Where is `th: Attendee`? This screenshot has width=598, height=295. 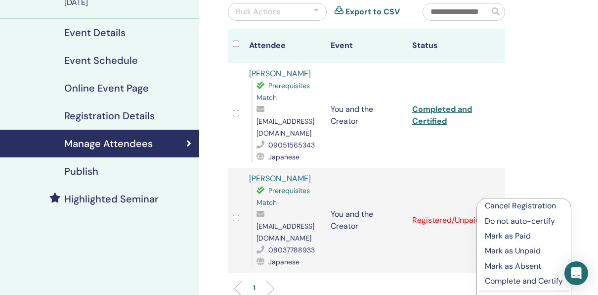 th: Attendee is located at coordinates (285, 45).